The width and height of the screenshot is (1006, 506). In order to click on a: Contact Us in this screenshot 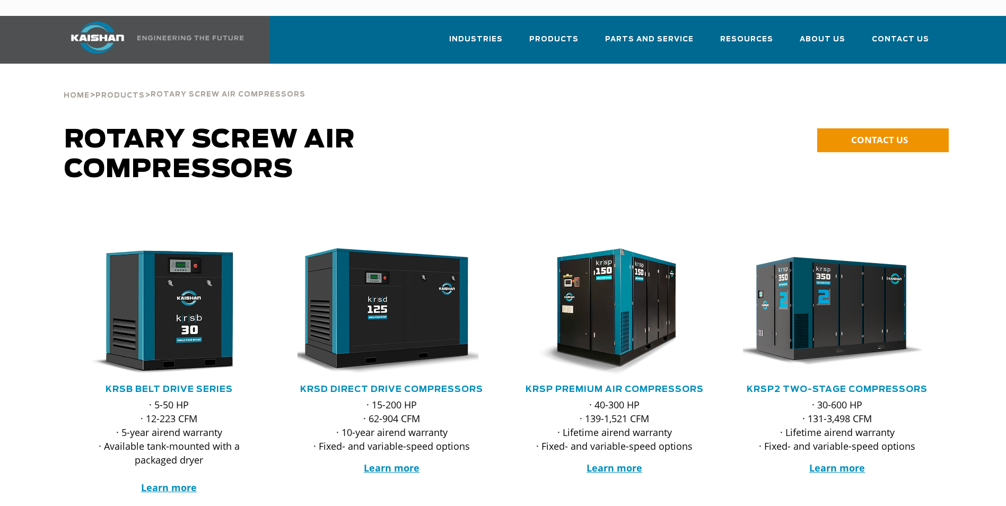, I will do `click(900, 43)`.